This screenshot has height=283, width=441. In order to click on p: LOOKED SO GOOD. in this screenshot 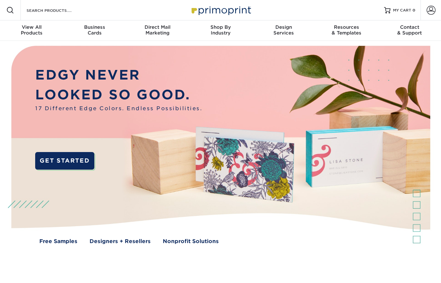, I will do `click(119, 95)`.